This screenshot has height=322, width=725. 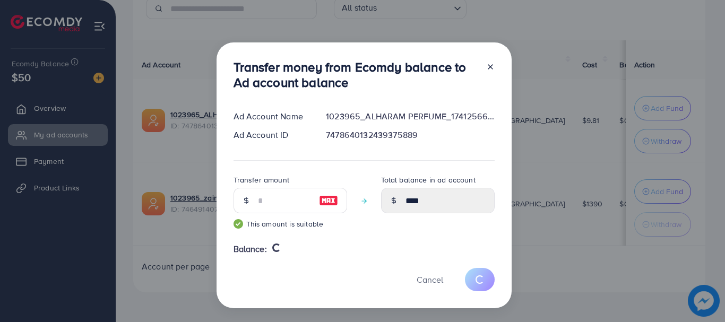 I want to click on span: Balance:, so click(x=250, y=249).